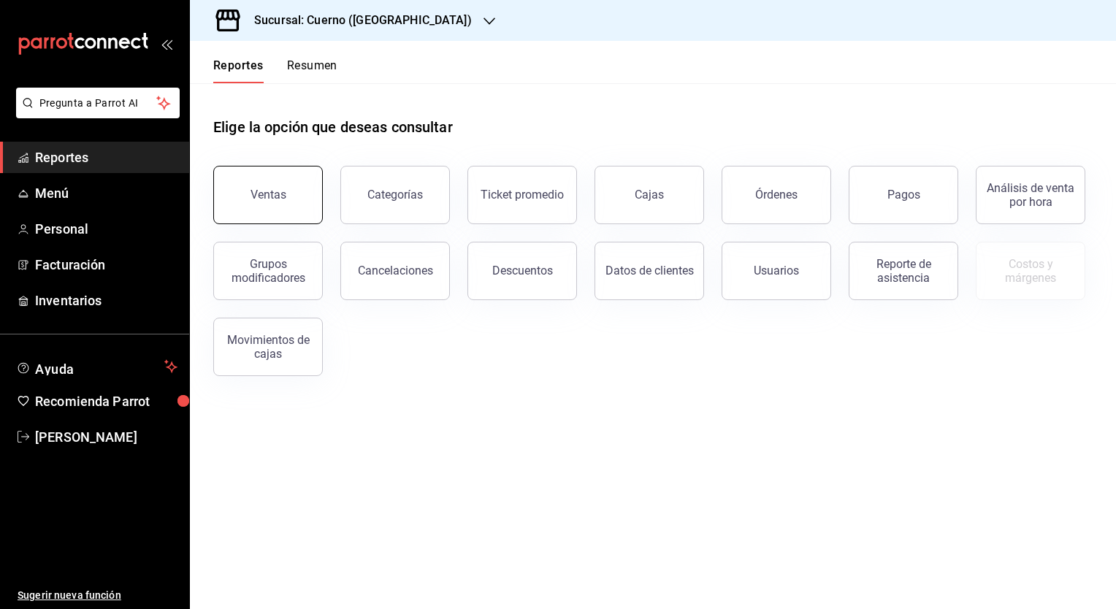  Describe the element at coordinates (1031, 195) in the screenshot. I see `button: Análisis de venta por hora` at that location.